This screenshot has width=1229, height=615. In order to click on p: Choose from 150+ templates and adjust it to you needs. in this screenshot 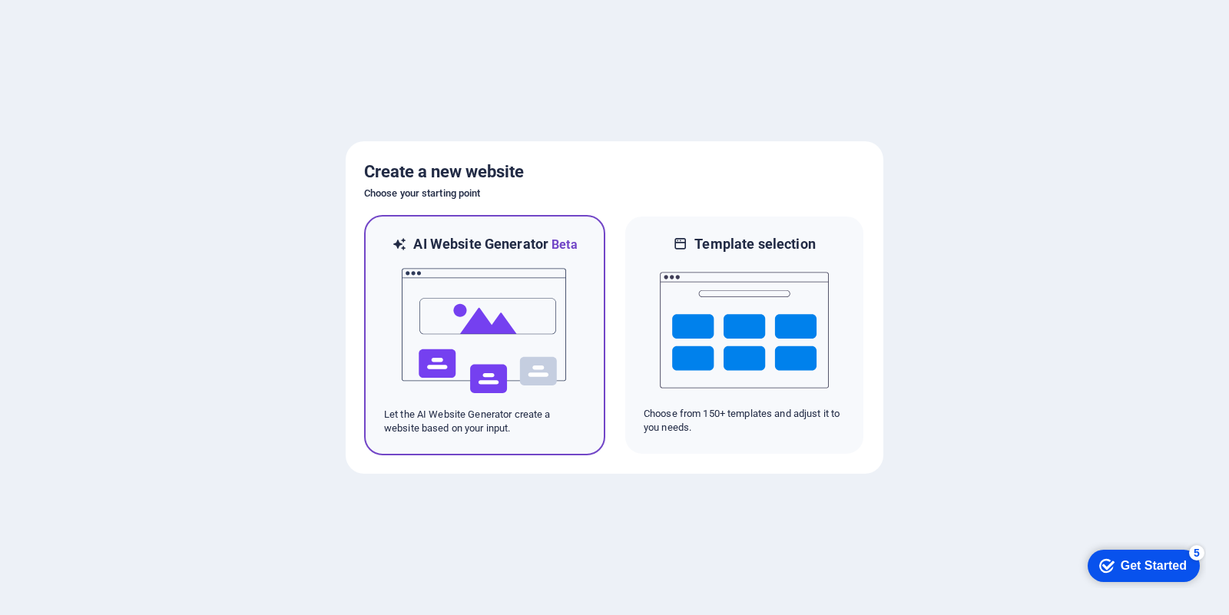, I will do `click(744, 421)`.